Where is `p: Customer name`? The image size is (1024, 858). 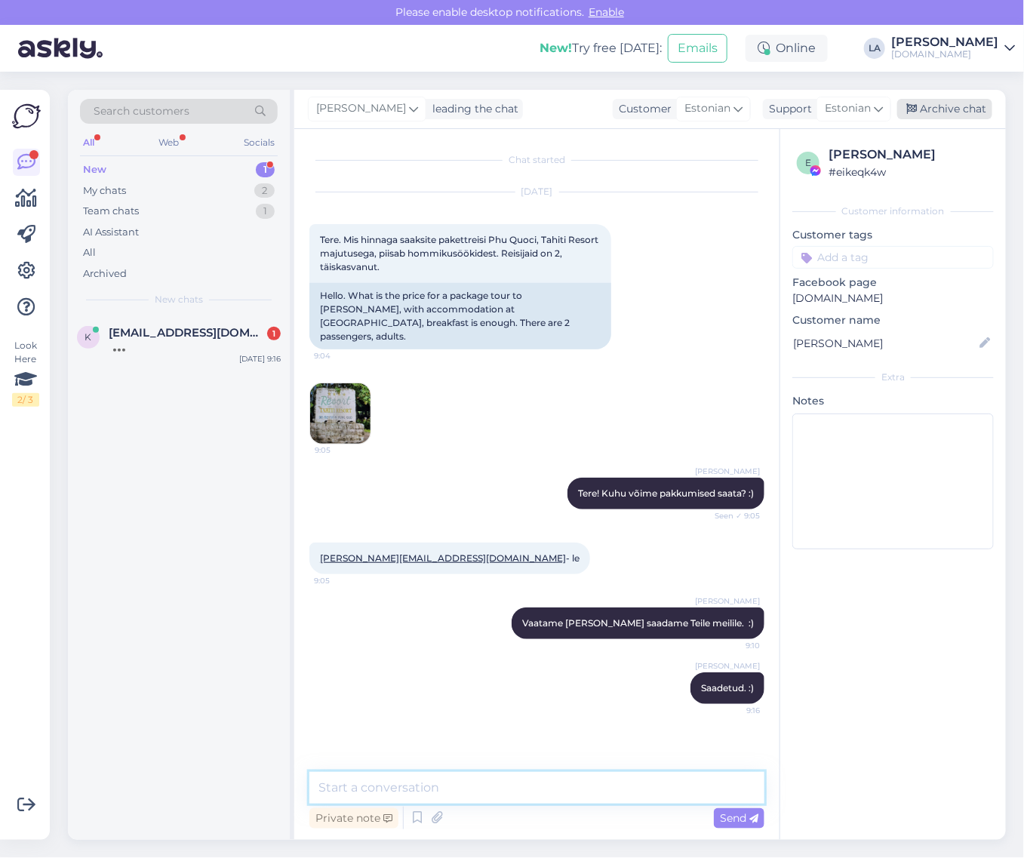 p: Customer name is located at coordinates (893, 320).